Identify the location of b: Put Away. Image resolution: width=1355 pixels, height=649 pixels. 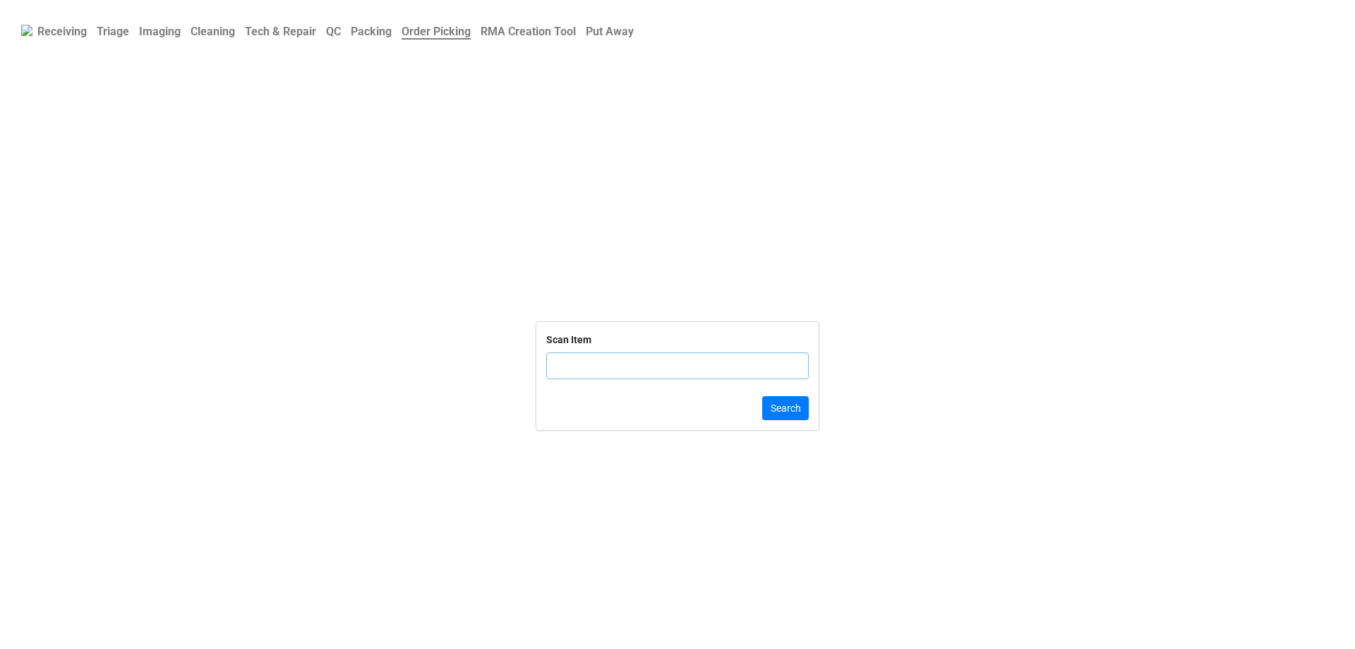
(610, 31).